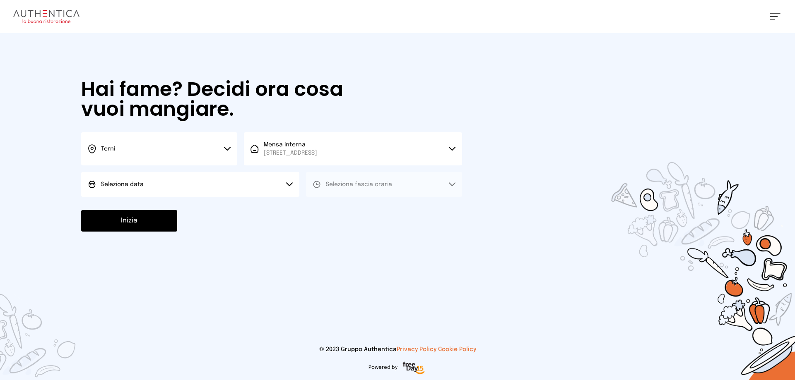 This screenshot has height=380, width=795. What do you see at coordinates (190, 185) in the screenshot?
I see `button: Seleziona data` at bounding box center [190, 185].